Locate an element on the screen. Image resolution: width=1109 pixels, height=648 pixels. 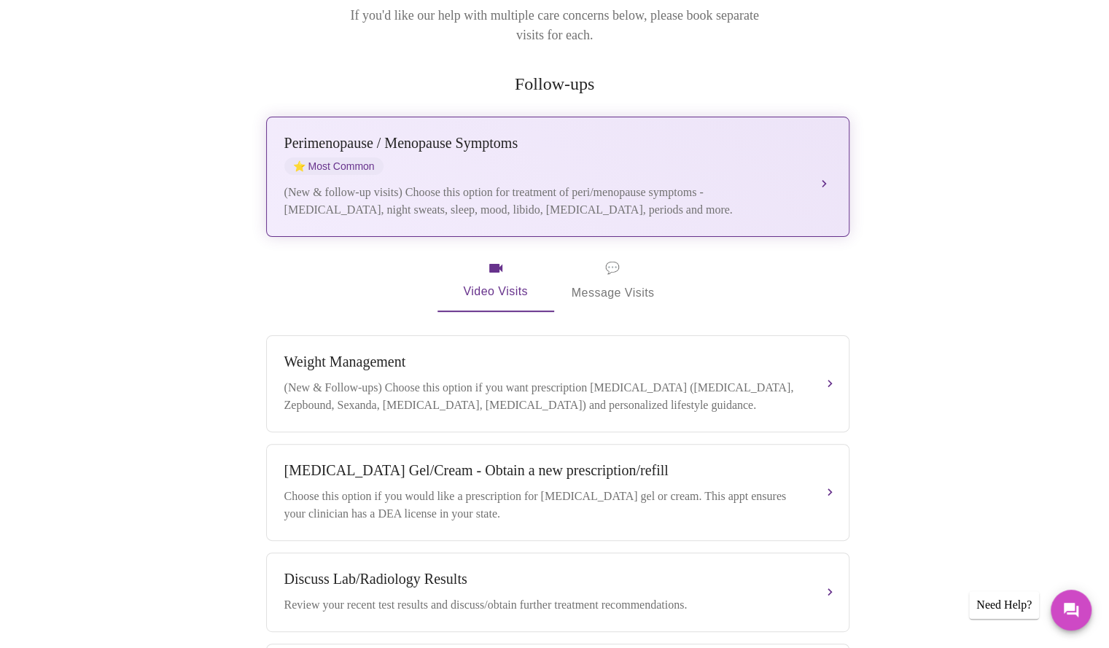
div: Need Help? is located at coordinates (1004, 605).